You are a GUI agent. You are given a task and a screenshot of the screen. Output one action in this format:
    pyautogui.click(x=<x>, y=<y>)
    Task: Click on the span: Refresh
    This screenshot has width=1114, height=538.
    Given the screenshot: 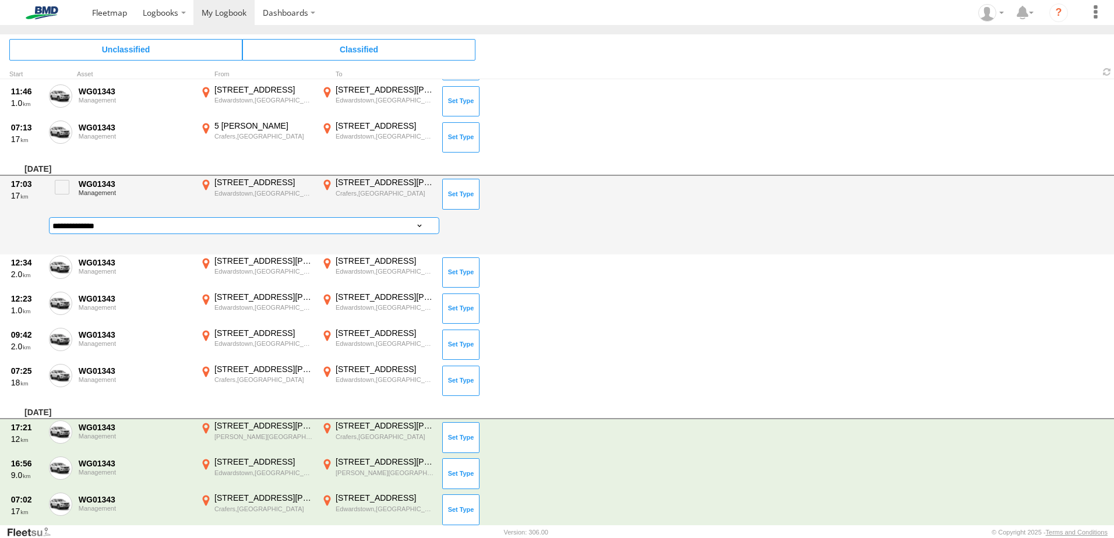 What is the action you would take?
    pyautogui.click(x=1107, y=72)
    